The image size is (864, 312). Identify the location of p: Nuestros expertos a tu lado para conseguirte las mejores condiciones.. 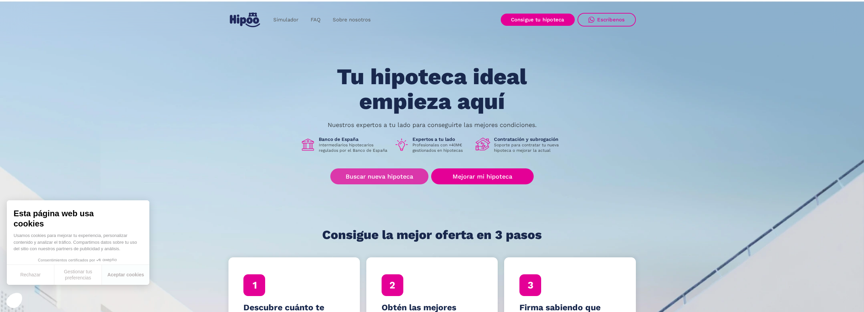
(432, 125).